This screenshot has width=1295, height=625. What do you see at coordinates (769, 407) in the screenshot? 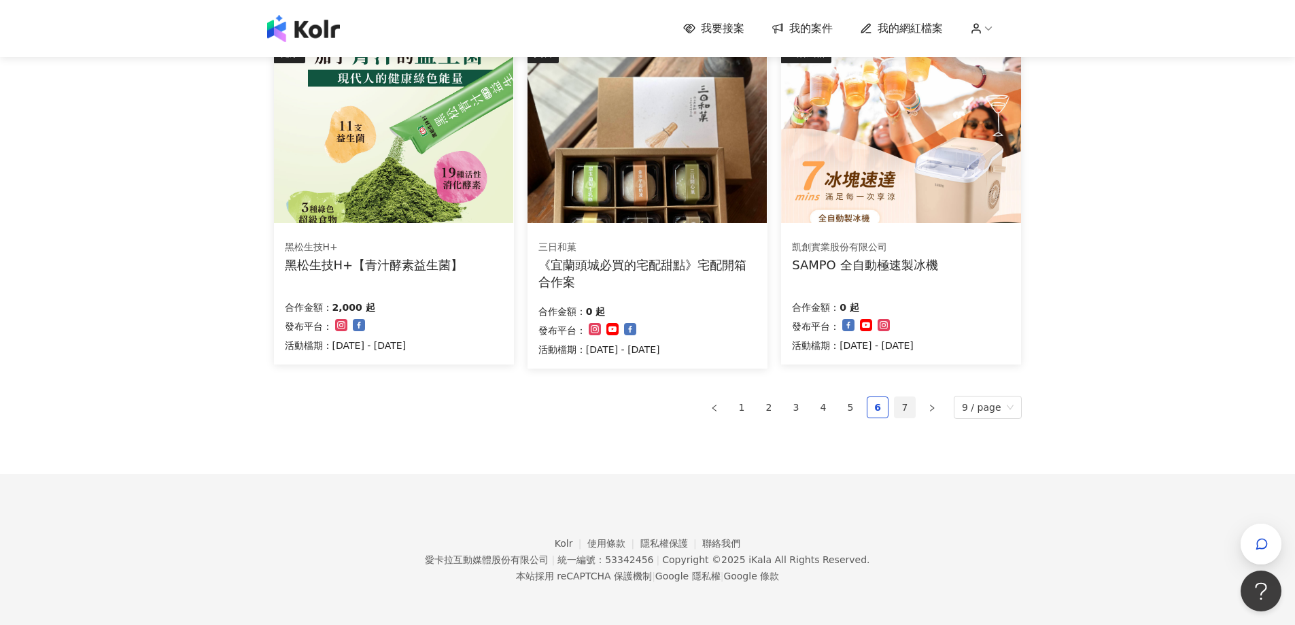
I see `a: 2` at bounding box center [769, 407].